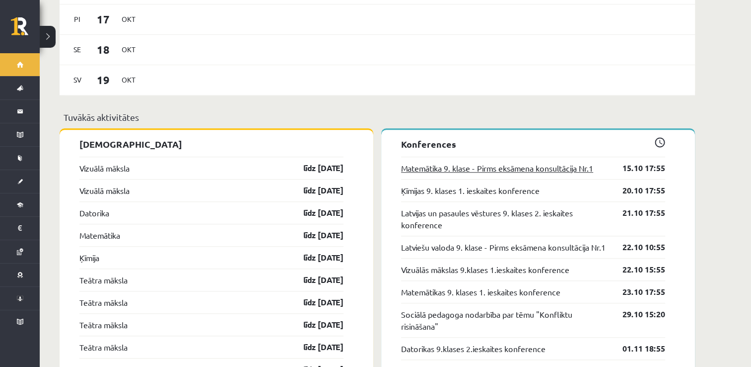 Image resolution: width=751 pixels, height=367 pixels. I want to click on a: 01.11 18:55, so click(637, 348).